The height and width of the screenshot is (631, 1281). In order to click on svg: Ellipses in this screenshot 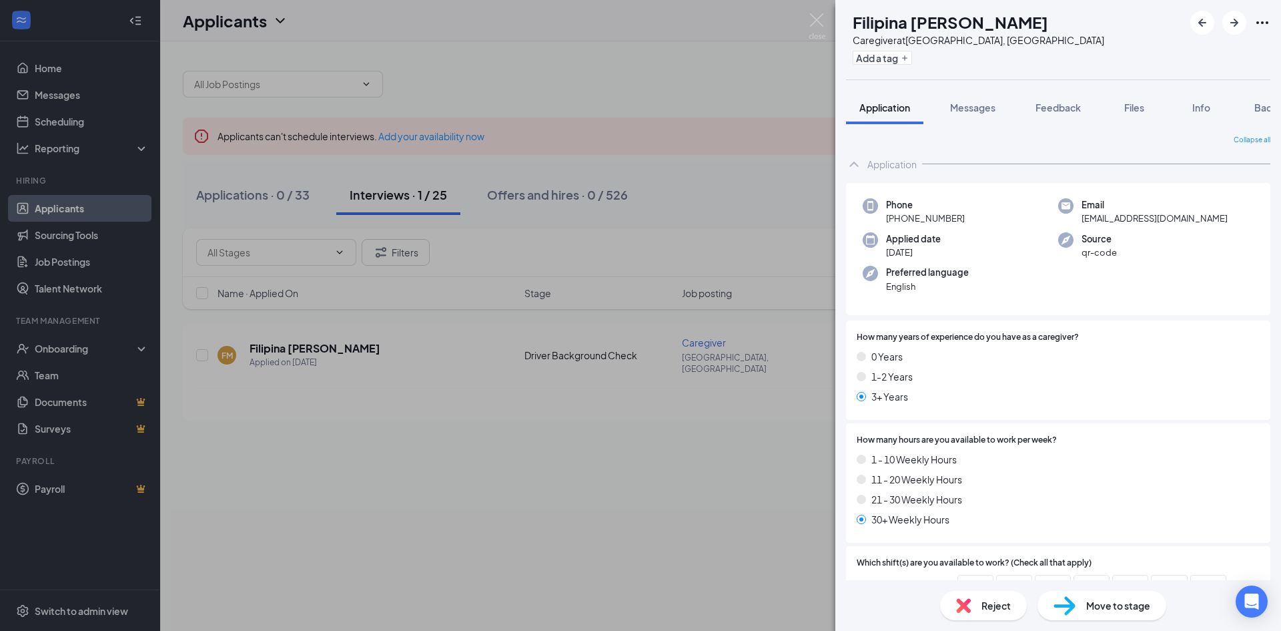, I will do `click(1263, 23)`.